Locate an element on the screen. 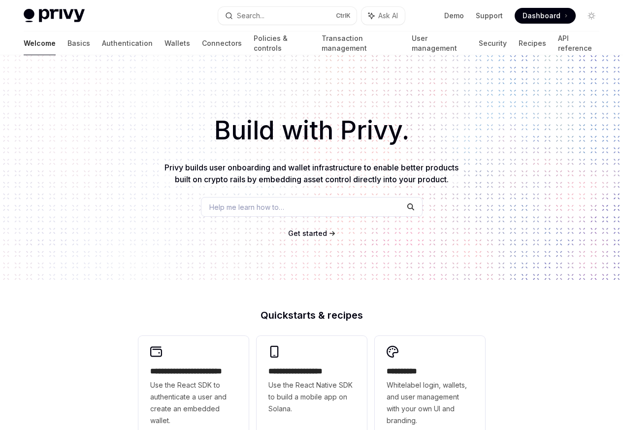  a: Support is located at coordinates (489, 16).